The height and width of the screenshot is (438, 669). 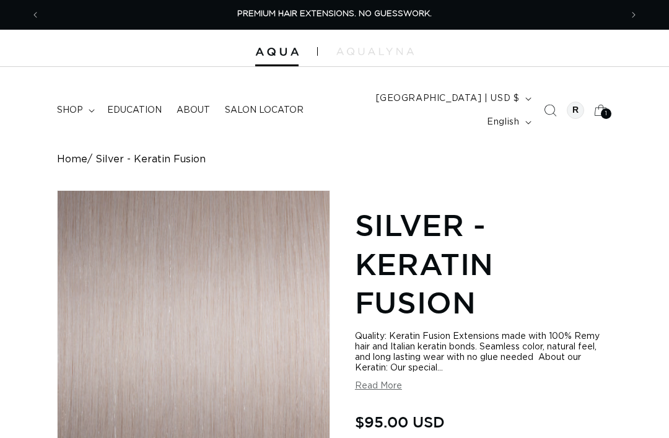 I want to click on summary: shop, so click(x=74, y=110).